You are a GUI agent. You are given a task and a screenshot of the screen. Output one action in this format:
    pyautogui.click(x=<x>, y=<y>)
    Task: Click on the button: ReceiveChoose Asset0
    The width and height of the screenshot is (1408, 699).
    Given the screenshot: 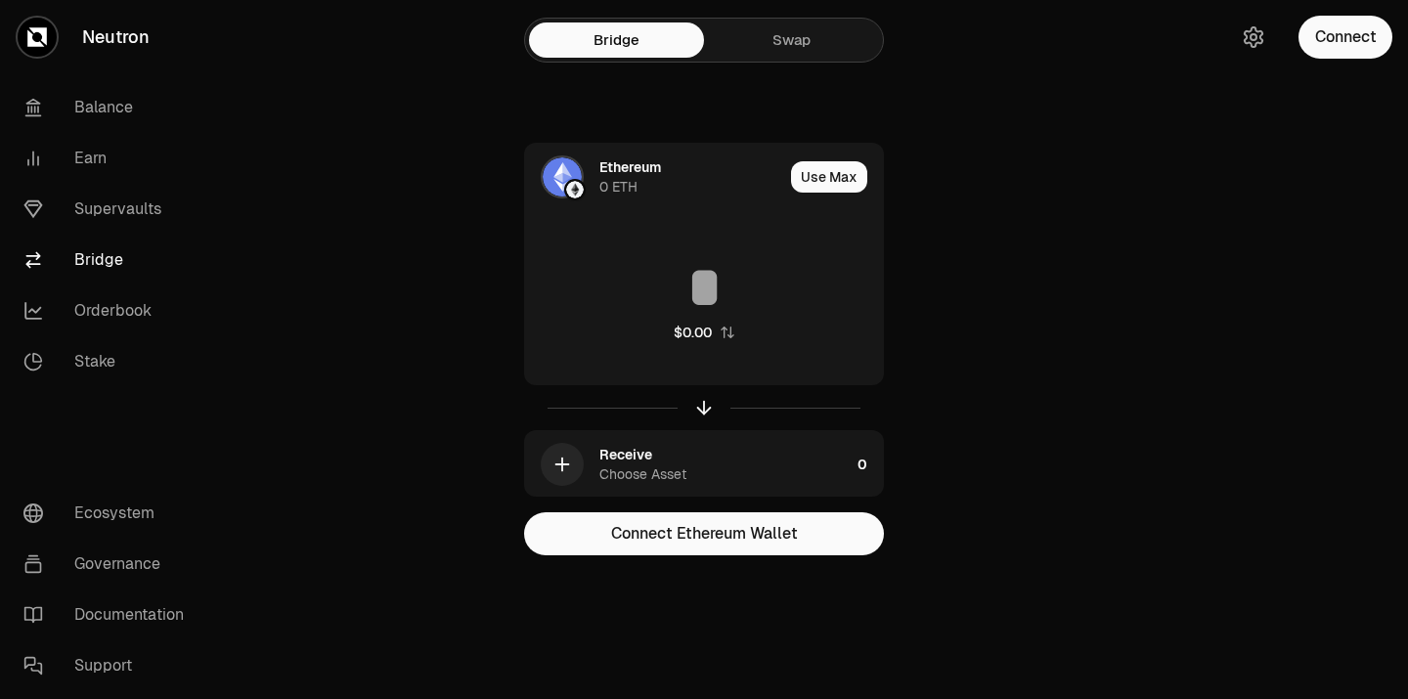 What is the action you would take?
    pyautogui.click(x=704, y=464)
    